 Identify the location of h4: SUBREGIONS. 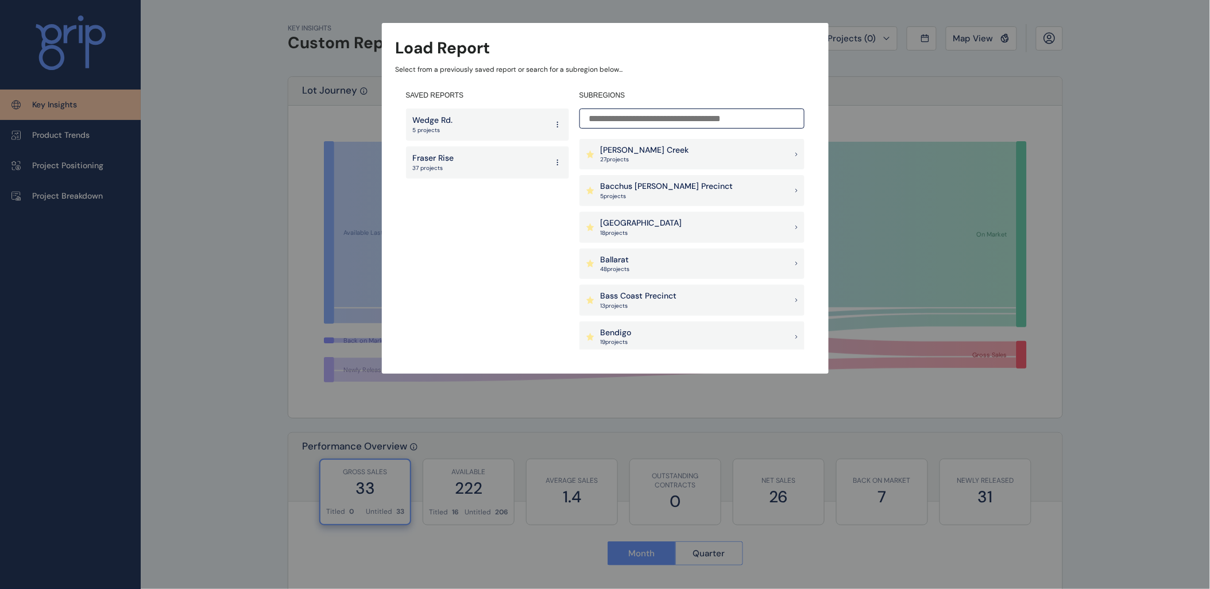
(692, 95).